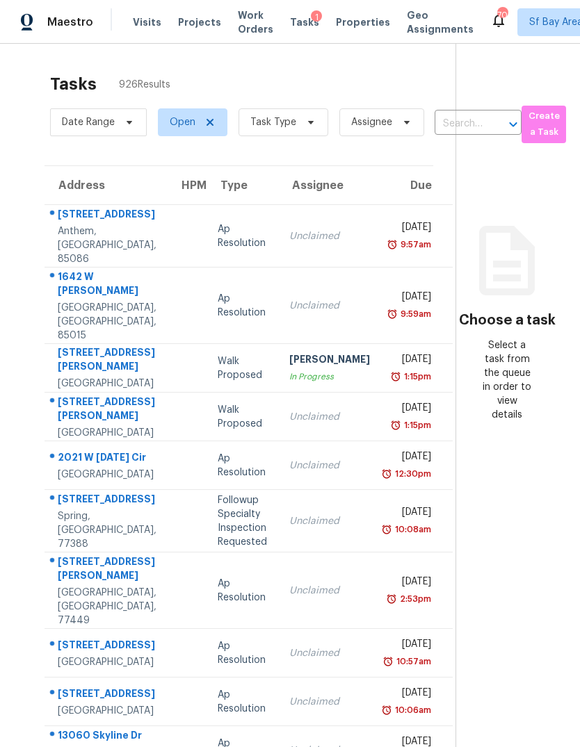  I want to click on span: Geo Assignments, so click(440, 22).